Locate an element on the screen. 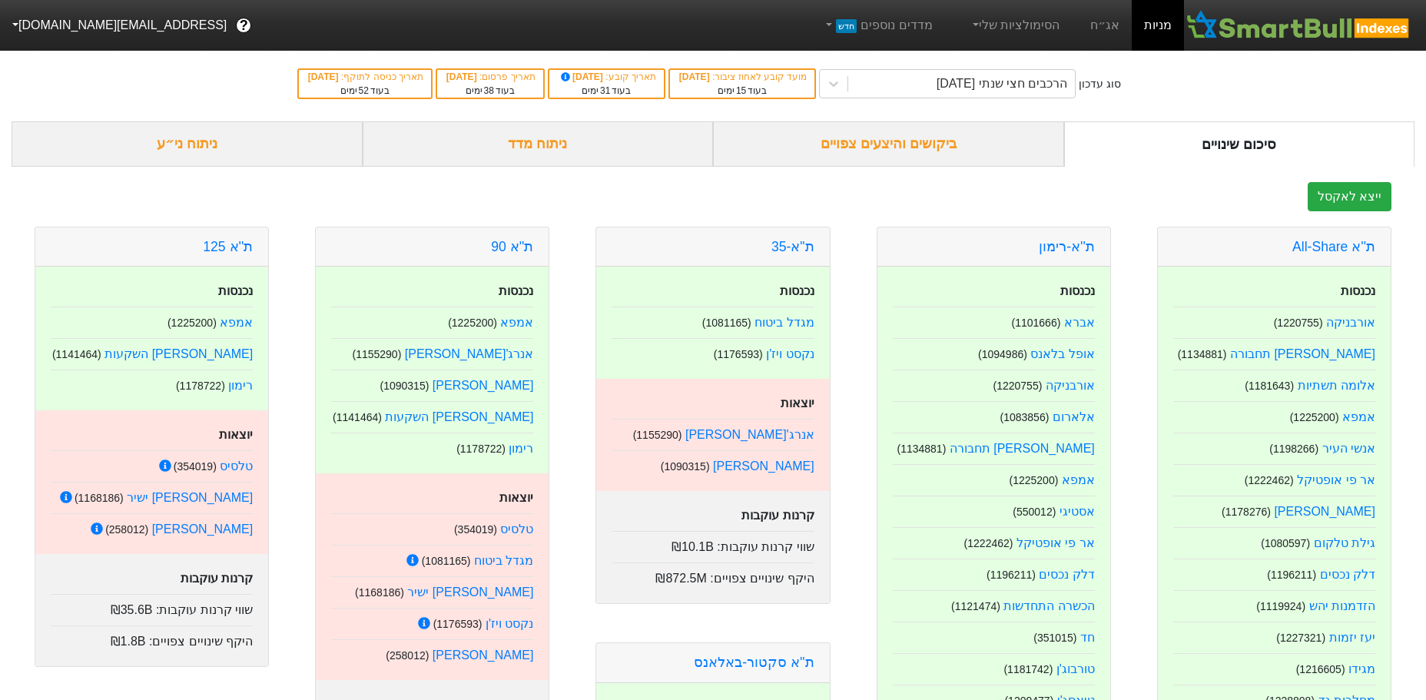 This screenshot has height=700, width=1426. a: יעז יזמות is located at coordinates (1353, 637).